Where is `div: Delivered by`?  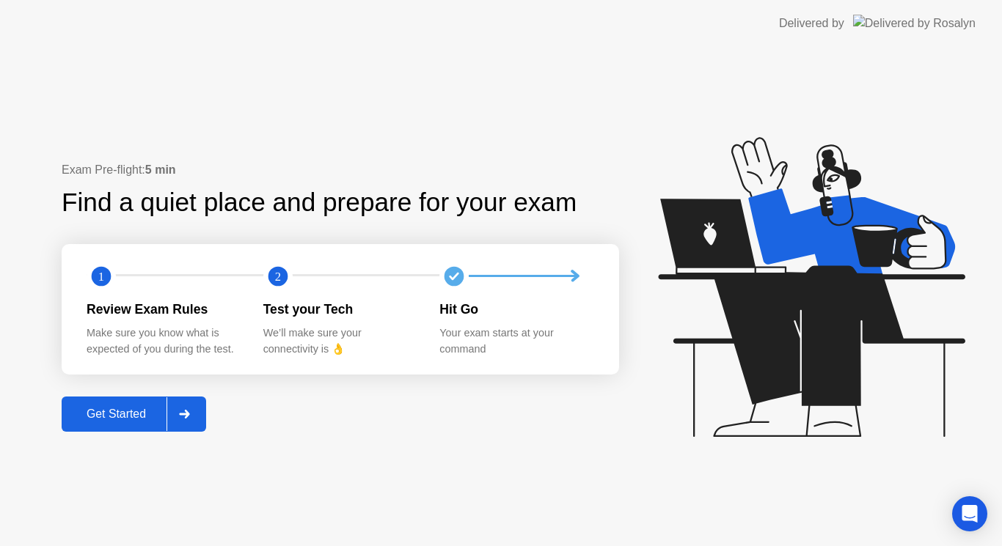
div: Delivered by is located at coordinates (811, 23).